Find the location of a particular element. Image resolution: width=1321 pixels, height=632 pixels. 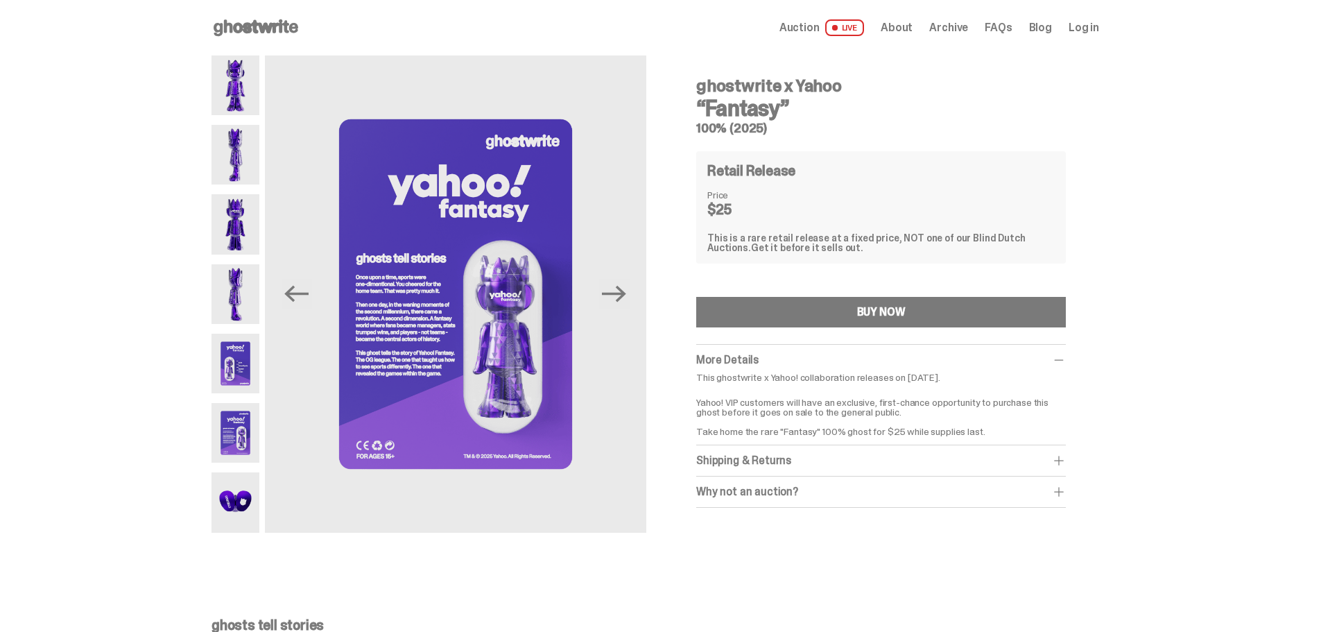

p: ghosts tell stories is located at coordinates (655, 625).